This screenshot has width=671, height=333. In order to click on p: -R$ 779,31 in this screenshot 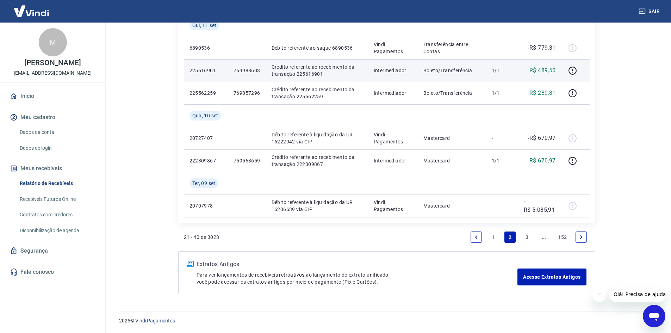, I will do `click(542, 48)`.